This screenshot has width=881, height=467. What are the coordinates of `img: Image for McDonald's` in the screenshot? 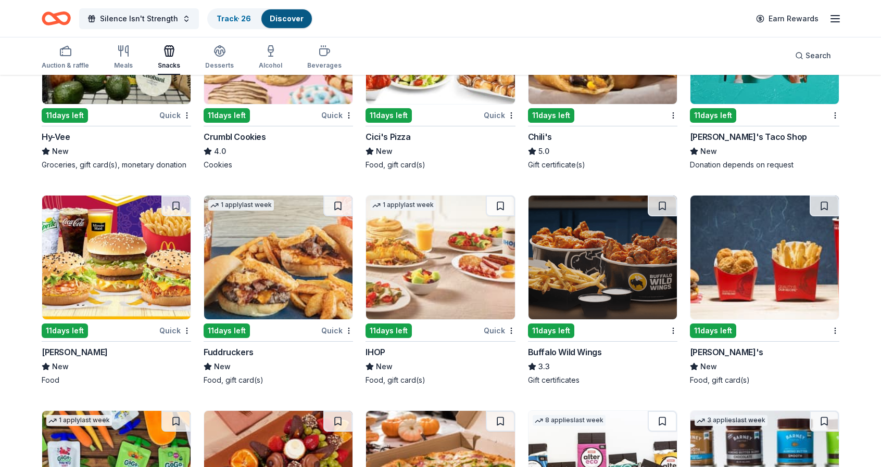 It's located at (116, 258).